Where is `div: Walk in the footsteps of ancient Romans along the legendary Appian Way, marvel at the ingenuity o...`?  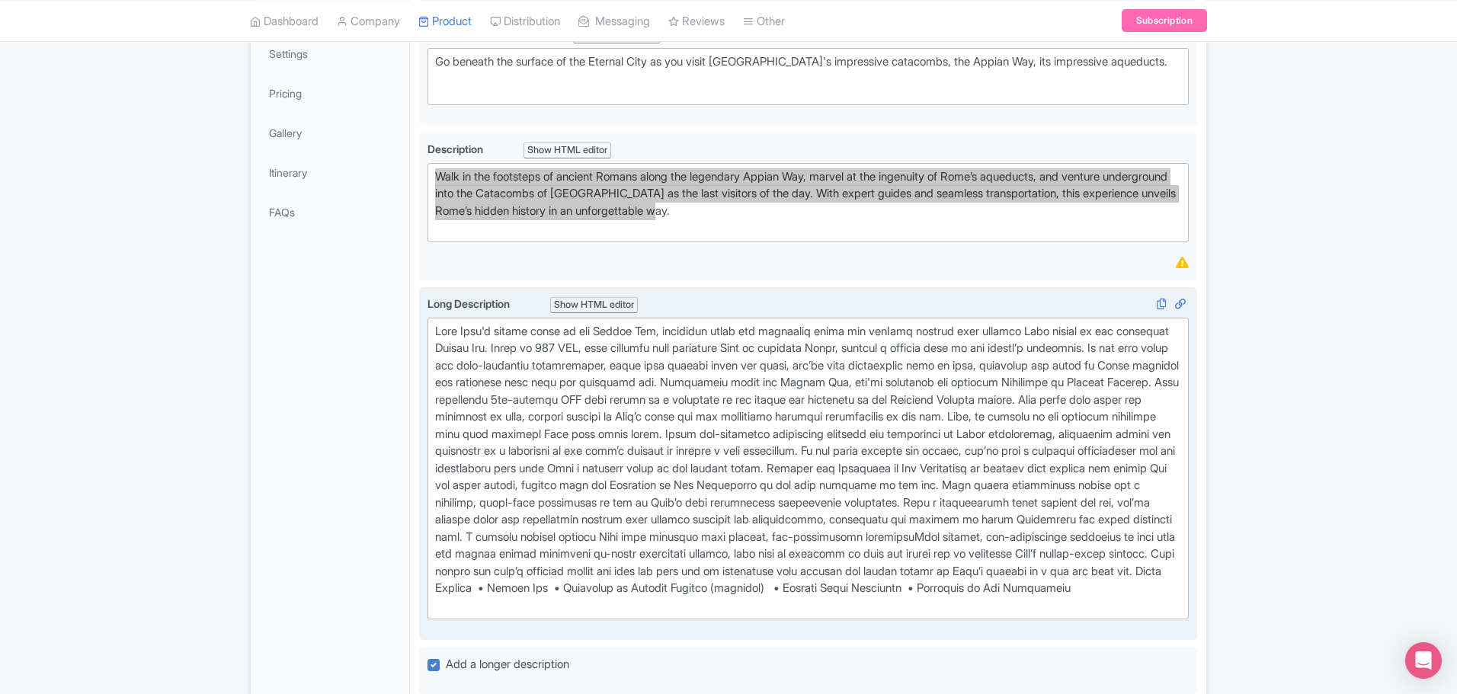
div: Walk in the footsteps of ancient Romans along the legendary Appian Way, marvel at the ingenuity o... is located at coordinates (808, 203).